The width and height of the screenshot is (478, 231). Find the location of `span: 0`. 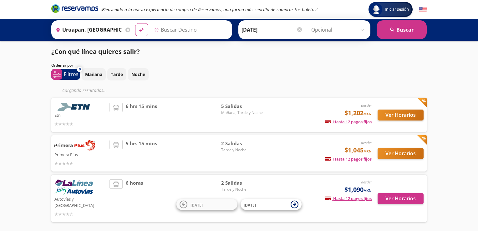

span: 0 is located at coordinates (80, 69).